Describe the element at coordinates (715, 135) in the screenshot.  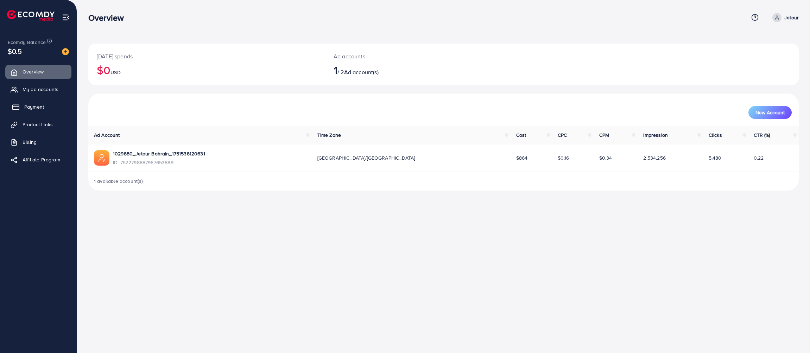
I see `span: Clicks` at that location.